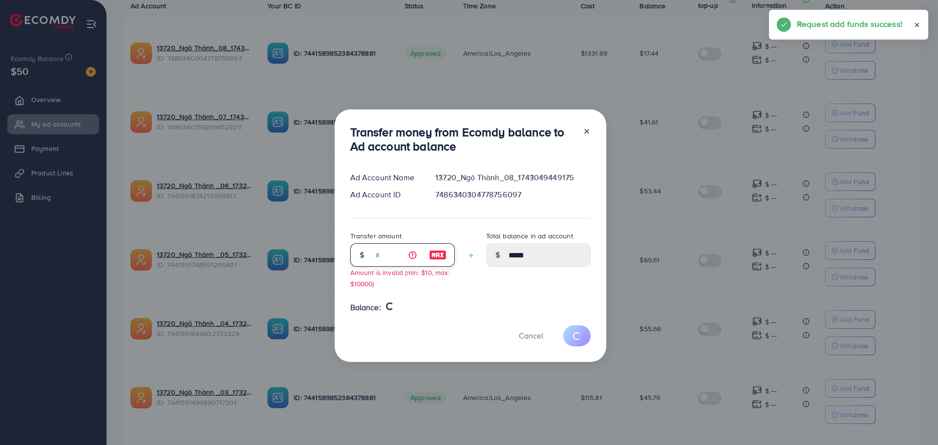  I want to click on span: Balance:, so click(365, 307).